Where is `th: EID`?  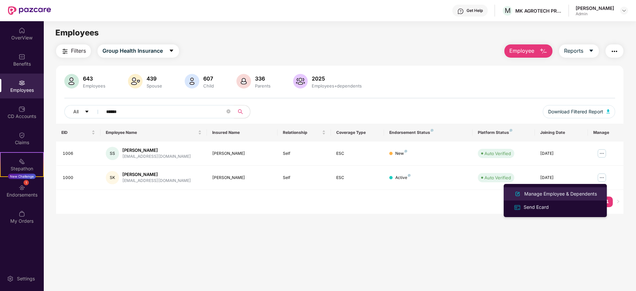 th: EID is located at coordinates (78, 133).